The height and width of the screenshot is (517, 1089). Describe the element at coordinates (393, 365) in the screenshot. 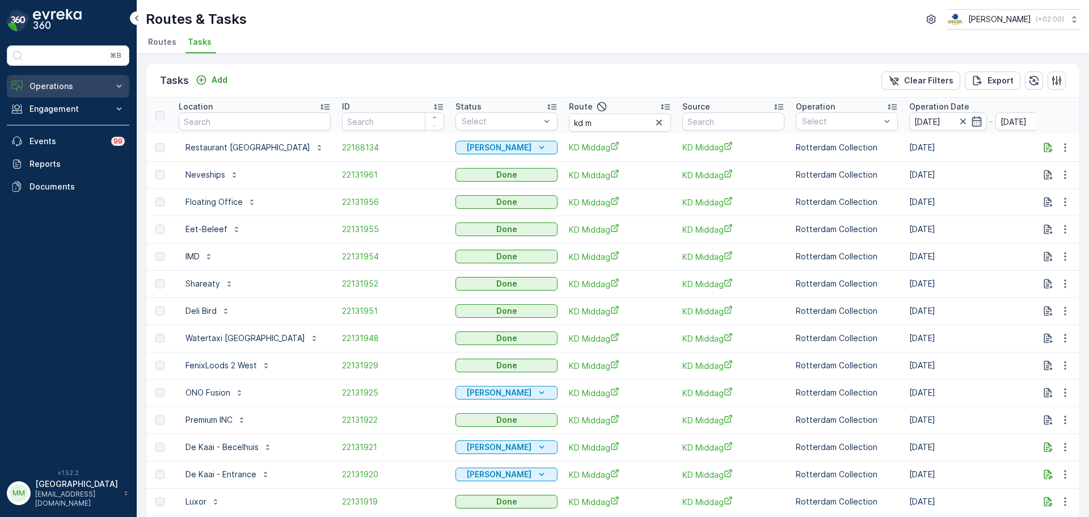

I see `span: 22131929` at that location.